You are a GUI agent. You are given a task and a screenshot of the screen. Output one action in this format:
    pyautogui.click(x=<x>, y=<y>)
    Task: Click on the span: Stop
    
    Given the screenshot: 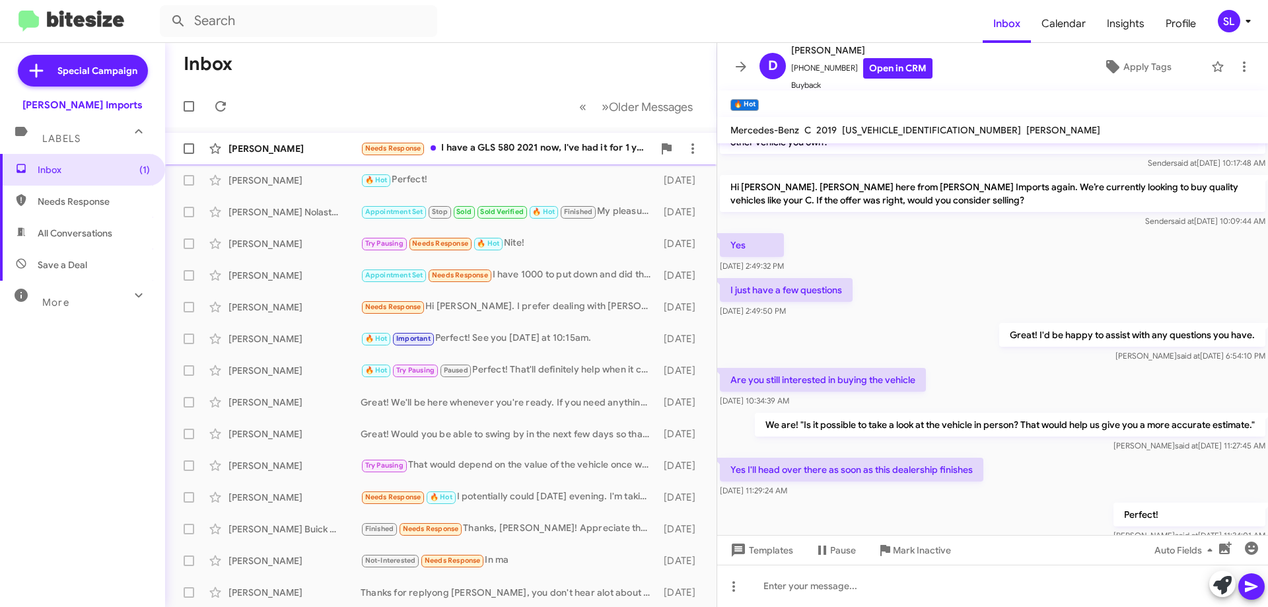 What is the action you would take?
    pyautogui.click(x=440, y=211)
    